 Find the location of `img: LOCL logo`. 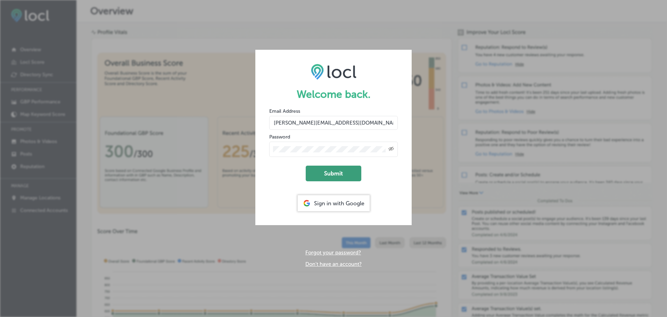

img: LOCL logo is located at coordinates (334, 72).